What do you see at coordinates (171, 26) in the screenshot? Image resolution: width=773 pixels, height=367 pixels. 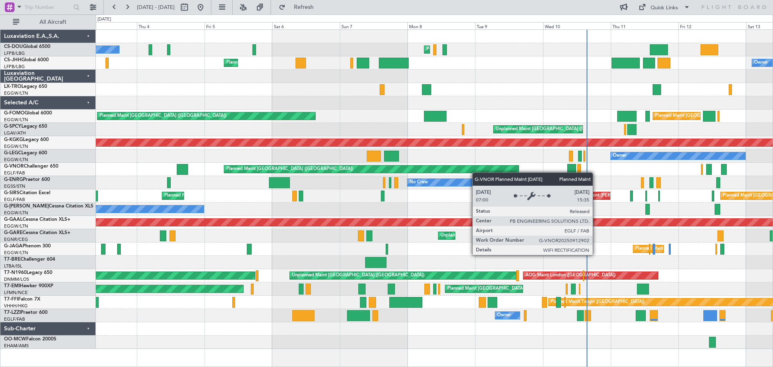 I see `div: Thu 4` at bounding box center [171, 26].